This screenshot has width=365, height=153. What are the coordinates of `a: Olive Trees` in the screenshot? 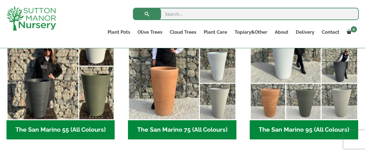 It's located at (150, 32).